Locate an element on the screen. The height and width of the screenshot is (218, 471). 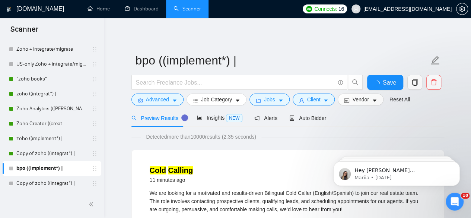
div: We are looking for a motivated and results-driven Bilingual Cold Caller (English/Spanish) to join... is located at coordinates (288, 201).